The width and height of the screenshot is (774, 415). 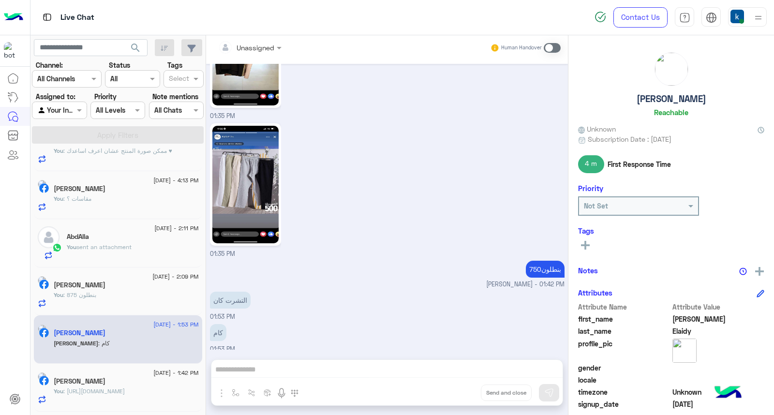 What do you see at coordinates (719, 307) in the screenshot?
I see `span: Attribute Value` at bounding box center [719, 307].